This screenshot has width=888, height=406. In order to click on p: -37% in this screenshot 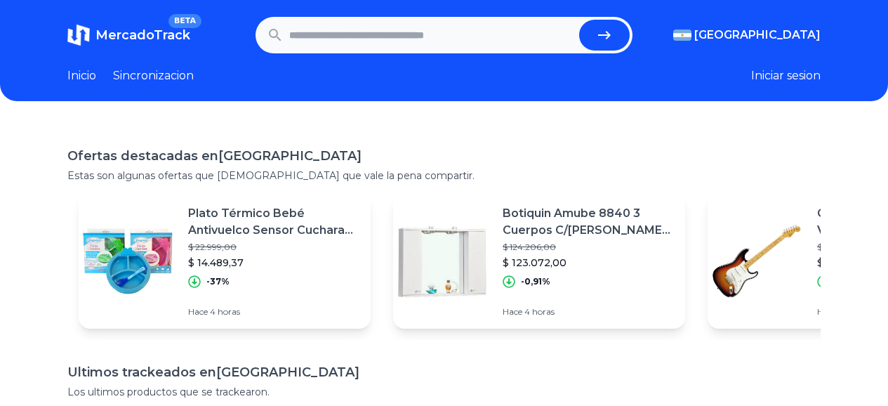, I will do `click(218, 282)`.